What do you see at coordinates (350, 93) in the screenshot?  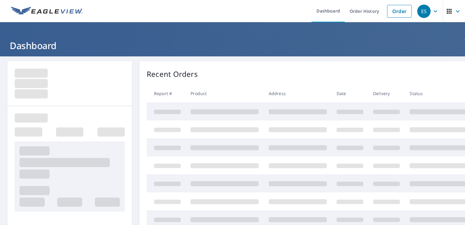 I see `th: Date` at bounding box center [350, 93].